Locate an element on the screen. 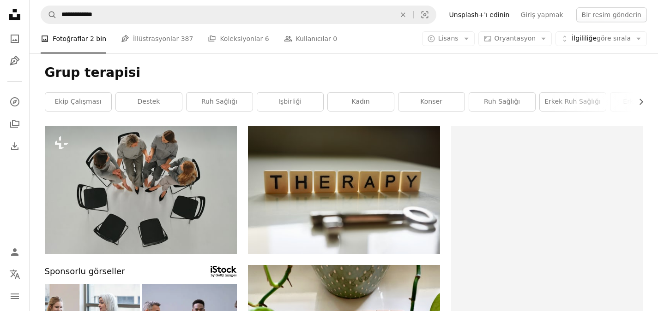  font: erkek ruh sağlığı is located at coordinates (572, 102).